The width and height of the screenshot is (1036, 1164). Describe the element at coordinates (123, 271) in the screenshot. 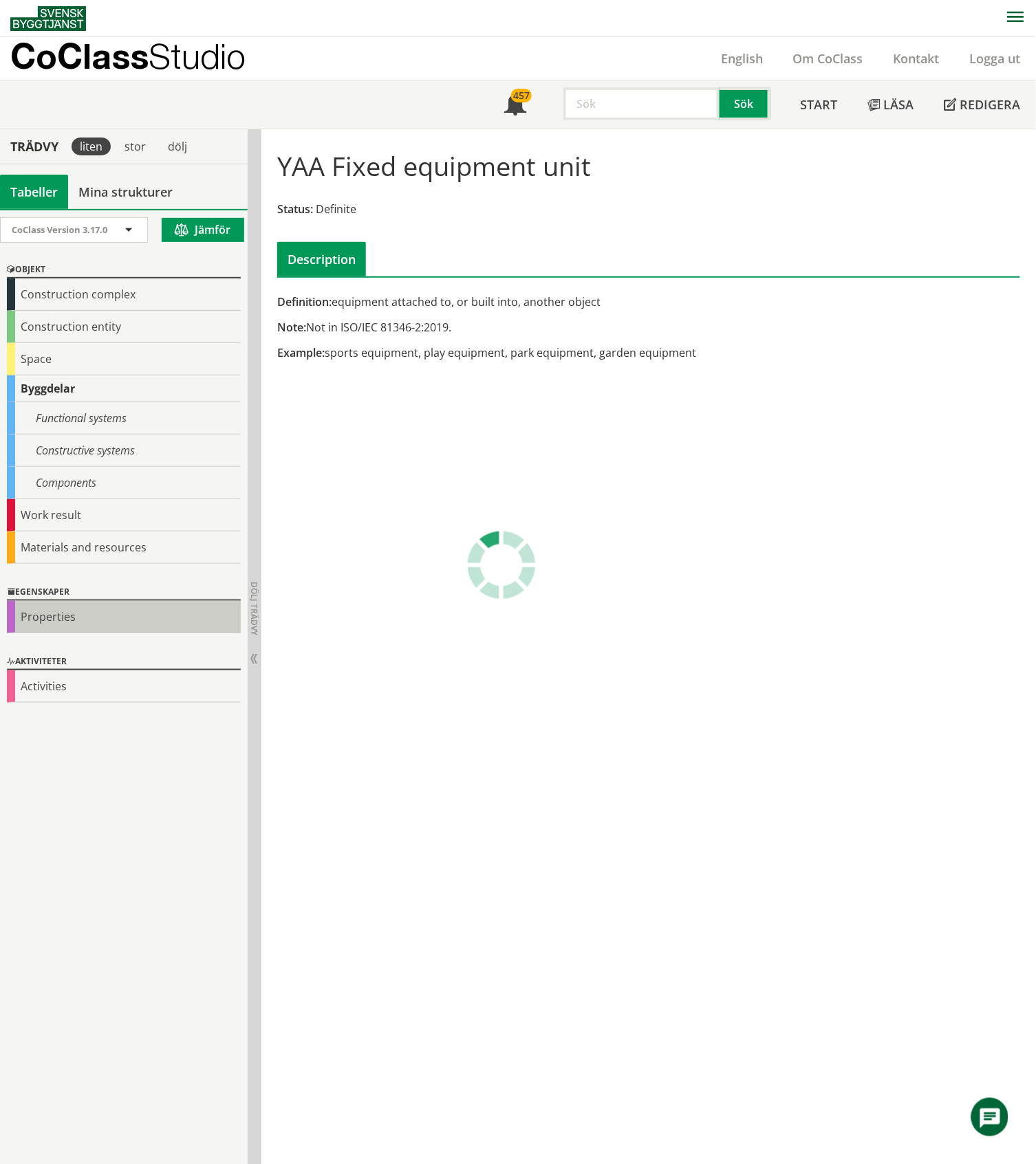

I see `div: Objekt` at that location.